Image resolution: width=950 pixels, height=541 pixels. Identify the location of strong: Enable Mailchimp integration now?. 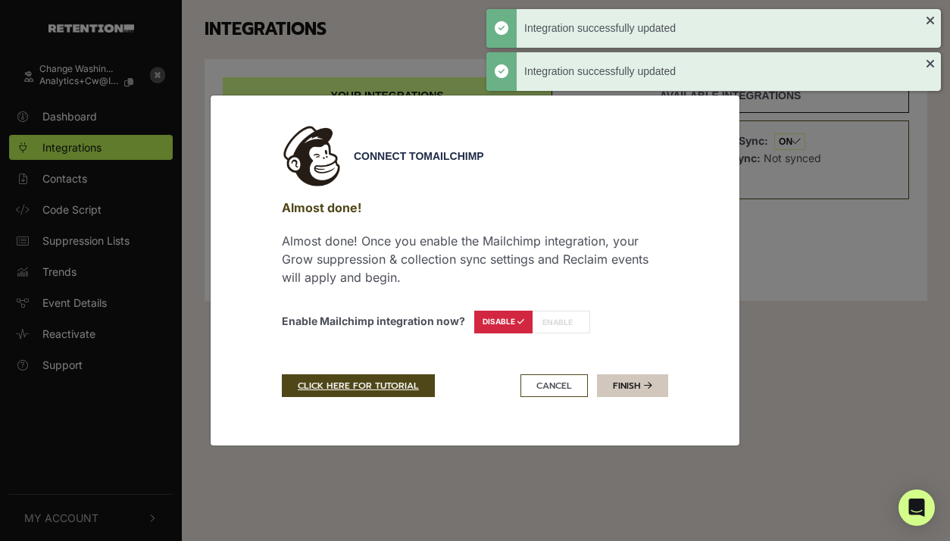
(373, 320).